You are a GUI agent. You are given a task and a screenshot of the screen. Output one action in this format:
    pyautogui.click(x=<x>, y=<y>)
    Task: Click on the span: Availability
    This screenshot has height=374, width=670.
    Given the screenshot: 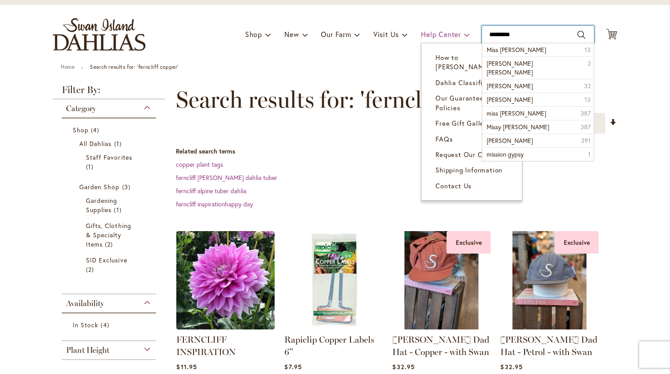 What is the action you would take?
    pyautogui.click(x=85, y=303)
    